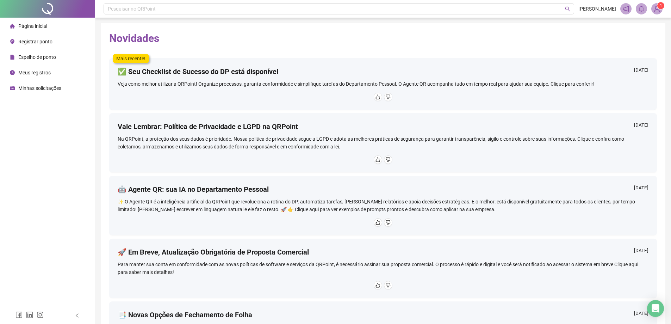  What do you see at coordinates (661, 6) in the screenshot?
I see `sup: Atualize o seu contato no menu Meus Dados` at bounding box center [661, 6].